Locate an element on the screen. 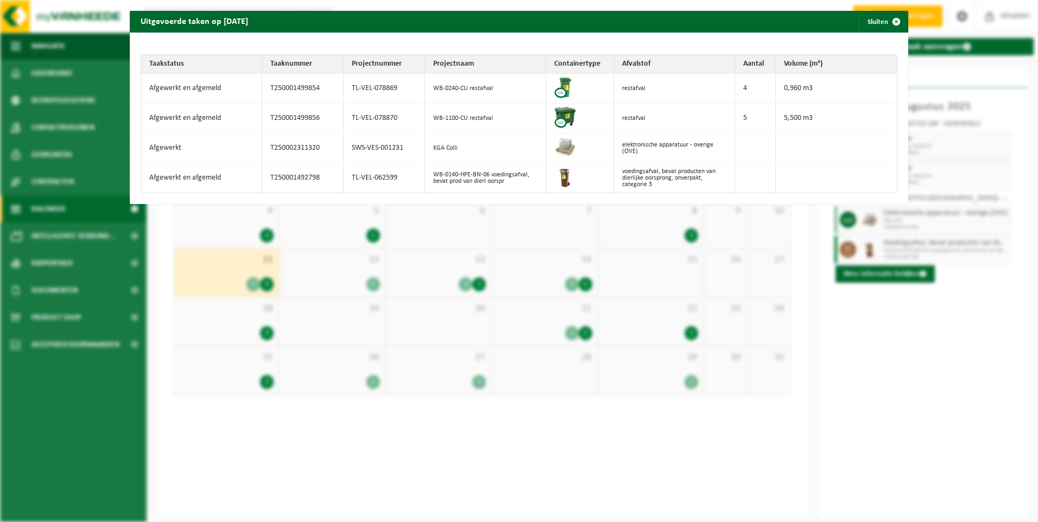  th: Taaknummer is located at coordinates (303, 64).